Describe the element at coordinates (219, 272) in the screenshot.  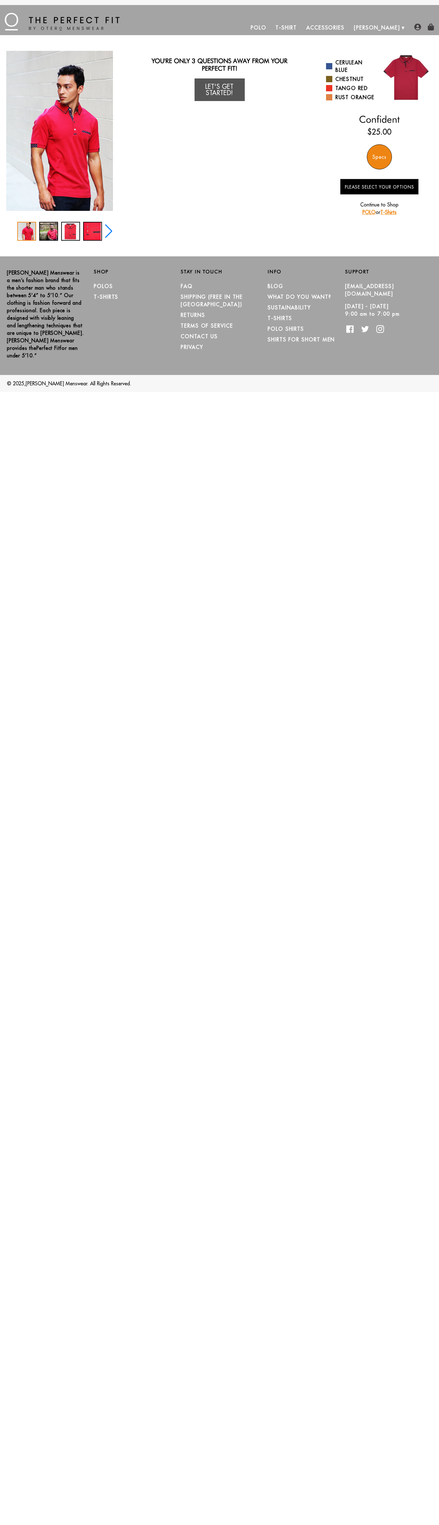
I see `h2: Stay in Touch` at that location.